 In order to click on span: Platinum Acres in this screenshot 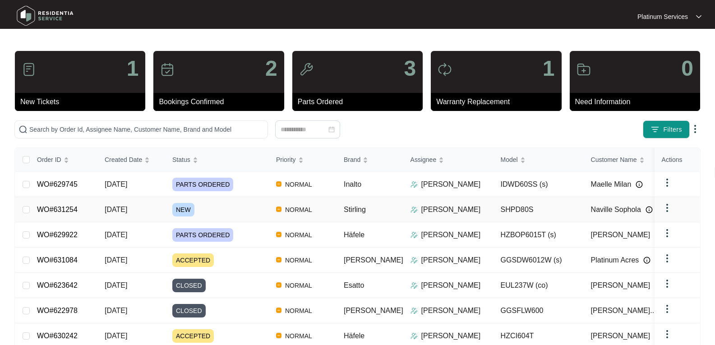, I will do `click(615, 260)`.